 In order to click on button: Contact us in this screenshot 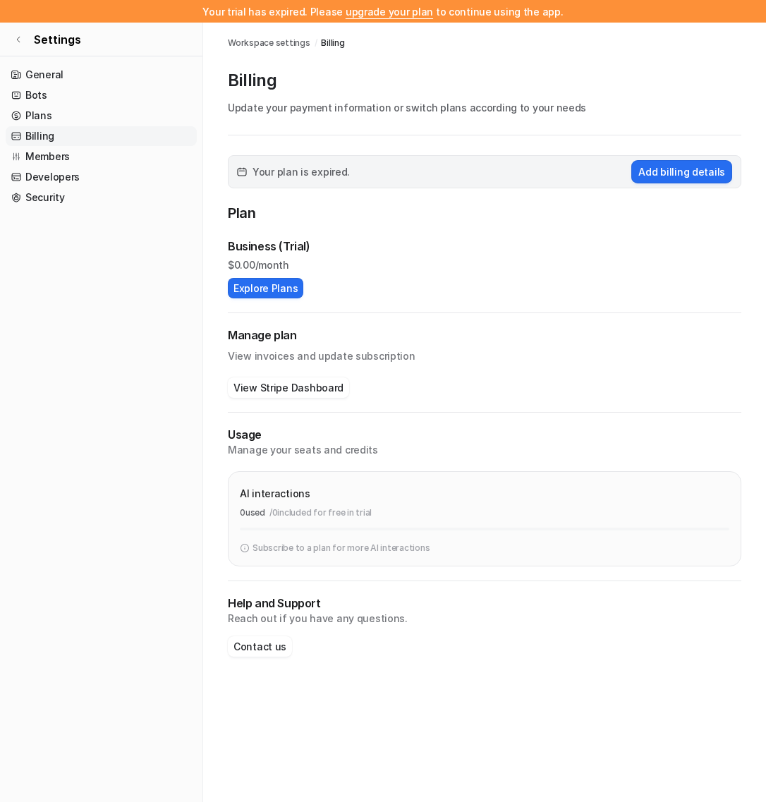, I will do `click(260, 646)`.